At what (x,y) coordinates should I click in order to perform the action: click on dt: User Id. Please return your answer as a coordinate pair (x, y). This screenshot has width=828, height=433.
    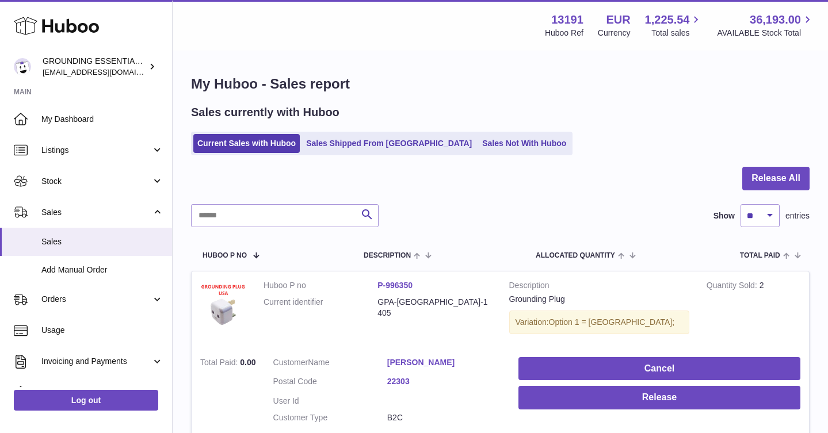
    Looking at the image, I should click on (330, 401).